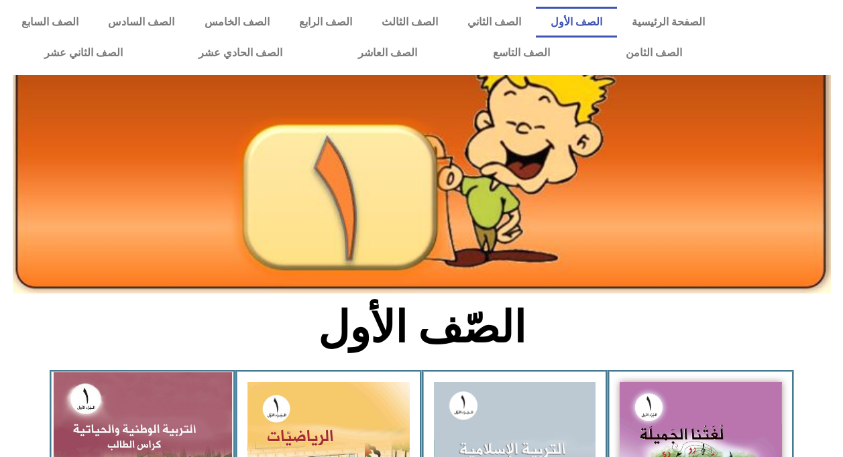 This screenshot has height=457, width=843. What do you see at coordinates (576, 22) in the screenshot?
I see `a: الصف الأول` at bounding box center [576, 22].